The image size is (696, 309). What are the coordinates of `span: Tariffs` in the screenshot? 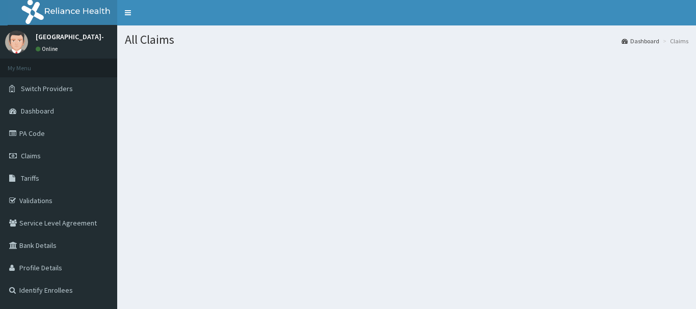 It's located at (30, 178).